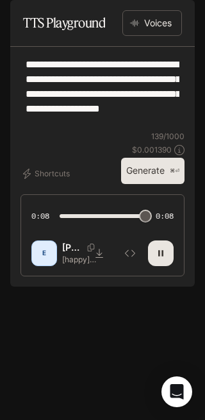 The image size is (205, 420). I want to click on div: Open Intercom Messenger, so click(177, 392).